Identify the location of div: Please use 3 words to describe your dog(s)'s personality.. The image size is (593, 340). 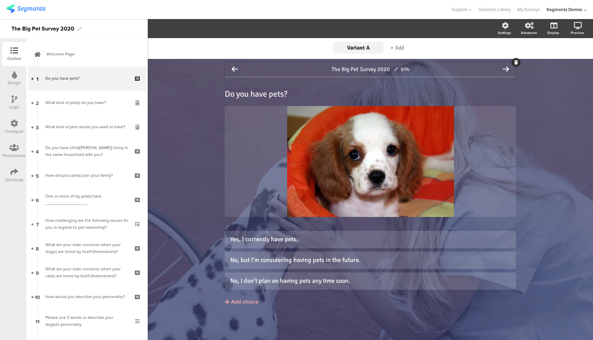
(87, 321).